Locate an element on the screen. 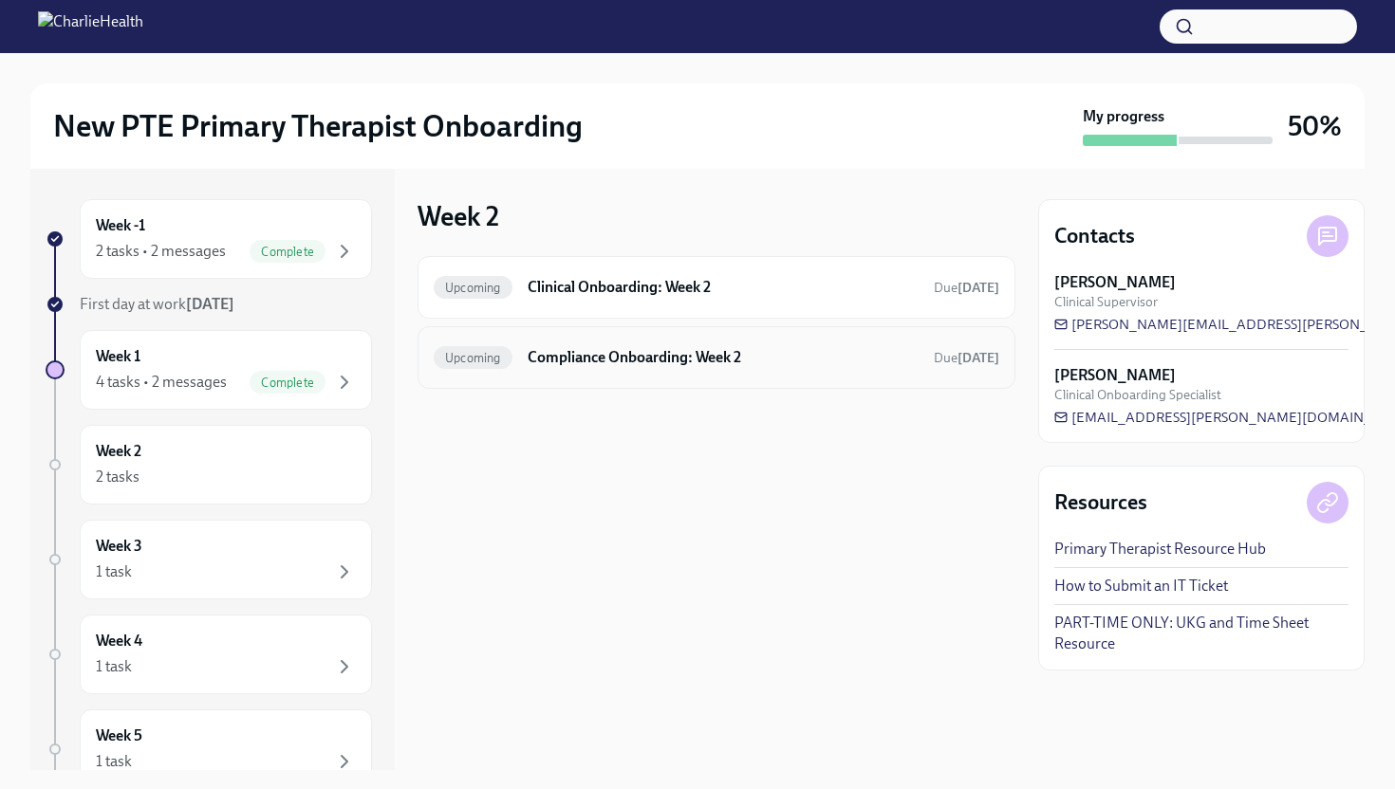 This screenshot has height=789, width=1395. h6: Week 3 is located at coordinates (119, 547).